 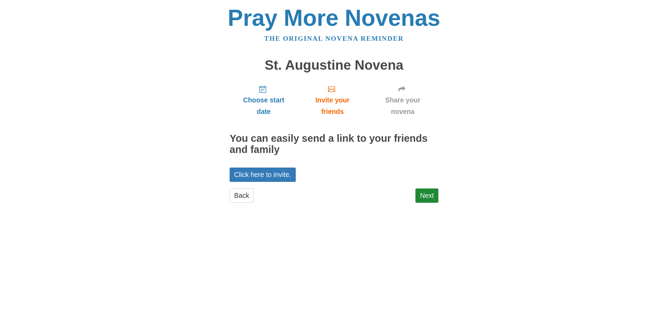 What do you see at coordinates (264, 106) in the screenshot?
I see `span: Choose start date` at bounding box center [264, 106].